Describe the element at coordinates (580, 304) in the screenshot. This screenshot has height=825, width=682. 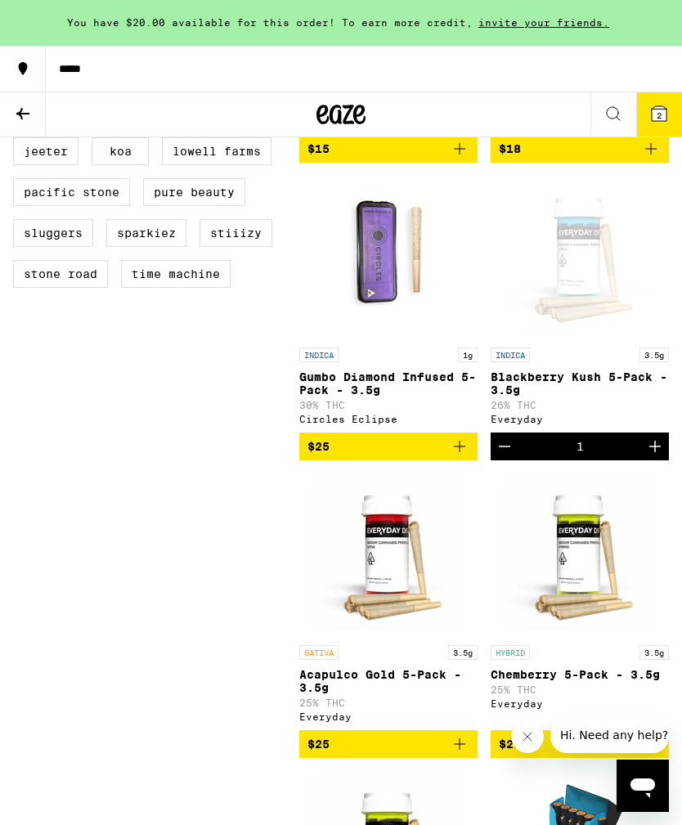
I see `a: Open page for Blackberry Kush 5-Pack - 3.5g from Everyday` at that location.